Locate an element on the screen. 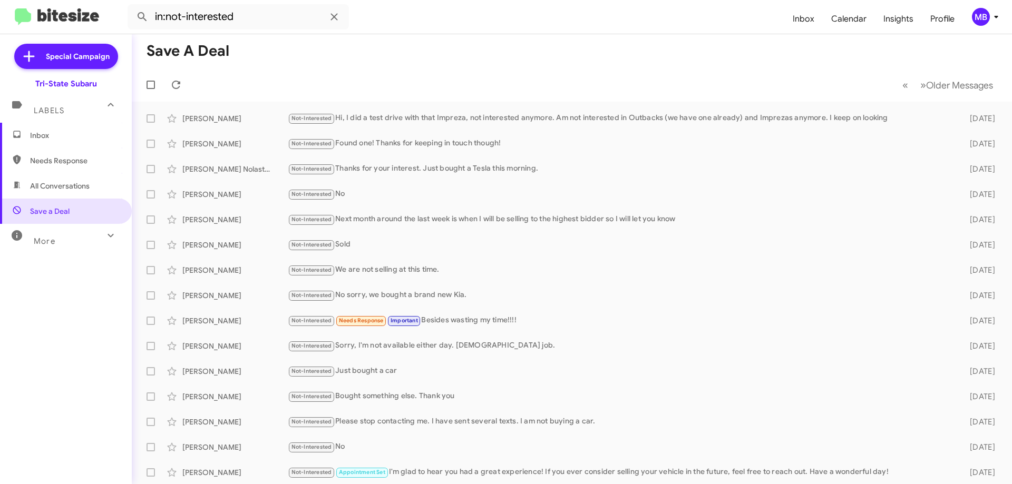 This screenshot has height=484, width=1012. a: Special Campaign is located at coordinates (66, 56).